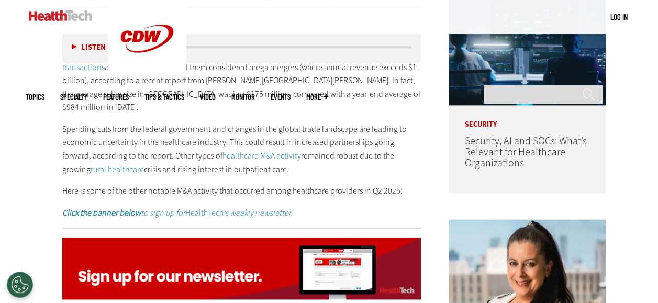 This screenshot has height=303, width=658. I want to click on span: Security, AI and SOCs: What’s Relevant for Healthcare Organizations, so click(525, 152).